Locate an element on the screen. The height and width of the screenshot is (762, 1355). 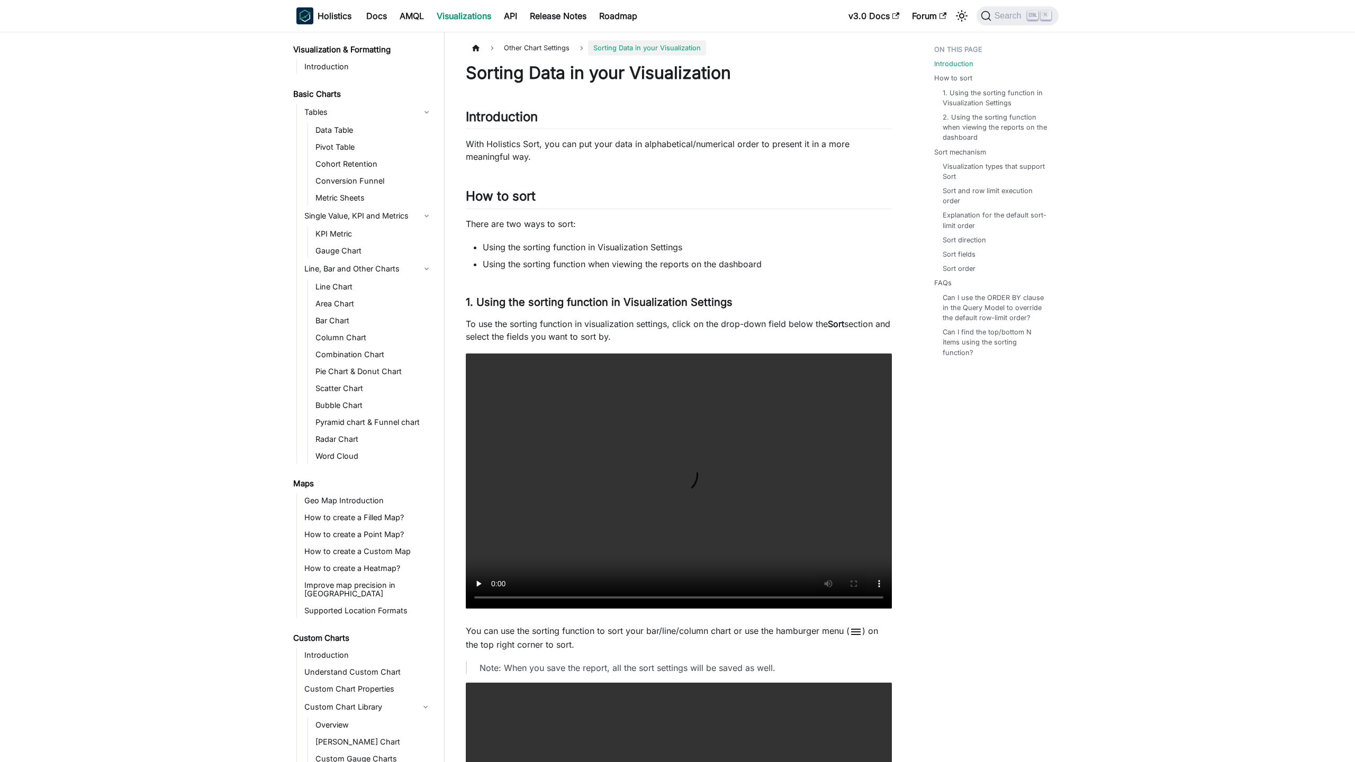
a: Pie Chart & Donut Chart is located at coordinates (374, 372).